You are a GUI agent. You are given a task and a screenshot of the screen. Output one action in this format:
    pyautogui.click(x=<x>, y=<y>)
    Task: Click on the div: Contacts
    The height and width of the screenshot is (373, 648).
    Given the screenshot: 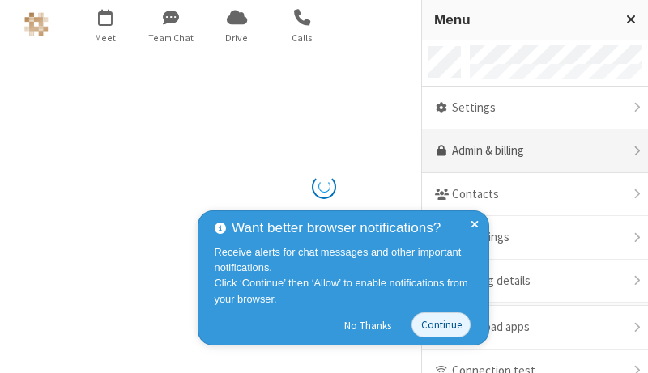 What is the action you would take?
    pyautogui.click(x=534, y=195)
    